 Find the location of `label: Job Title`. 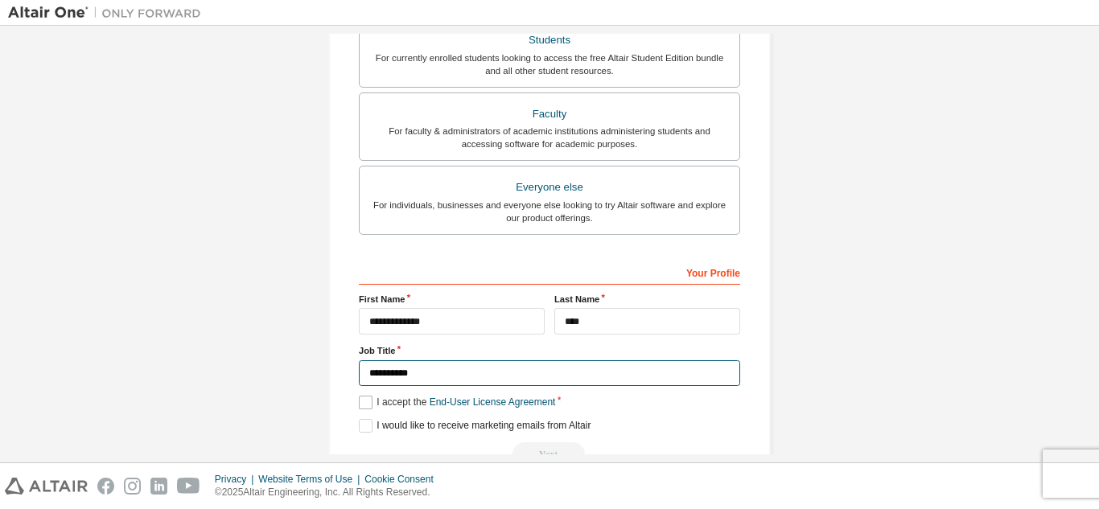

label: Job Title is located at coordinates (550, 351).